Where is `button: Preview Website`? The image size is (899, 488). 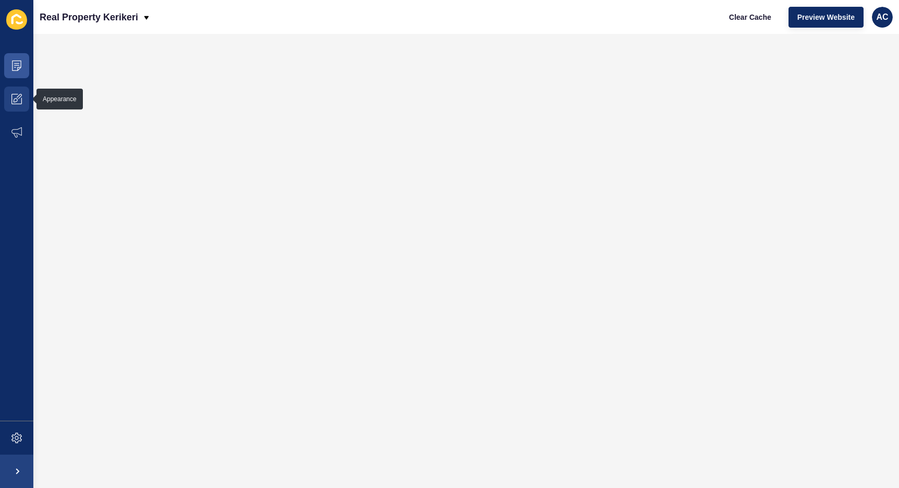 button: Preview Website is located at coordinates (826, 17).